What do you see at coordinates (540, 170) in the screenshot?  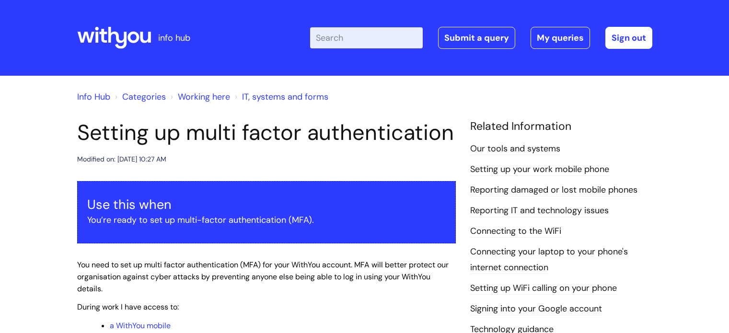 I see `a: Setting up your work mobile phone` at bounding box center [540, 170].